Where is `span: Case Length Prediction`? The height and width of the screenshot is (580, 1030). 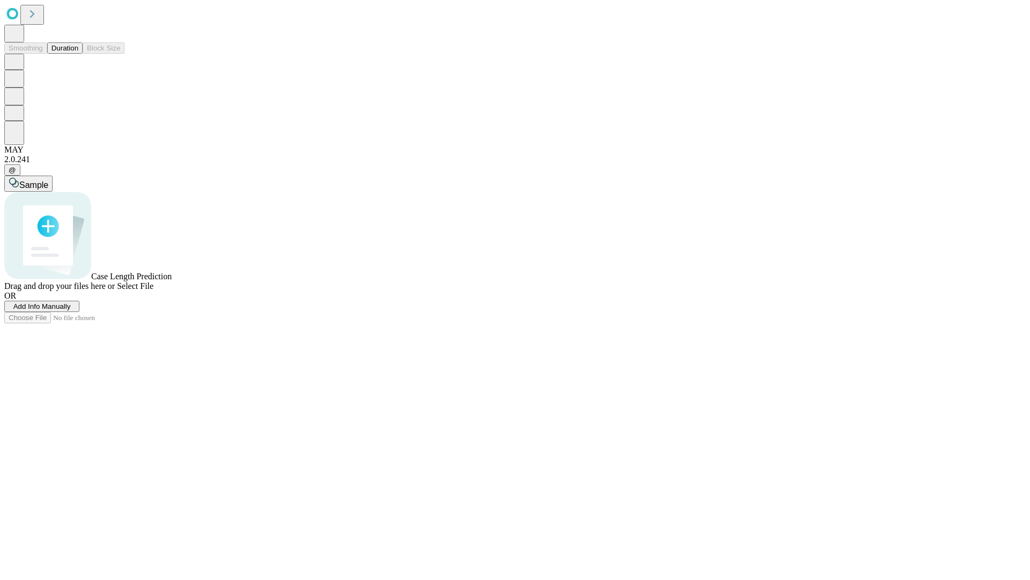 span: Case Length Prediction is located at coordinates (131, 276).